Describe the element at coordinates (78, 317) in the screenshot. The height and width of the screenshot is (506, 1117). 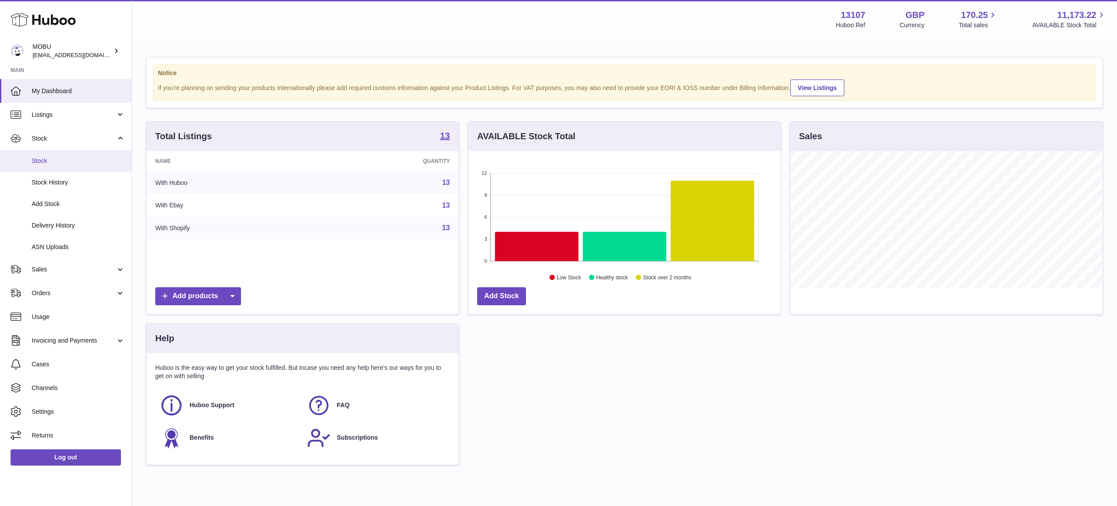
I see `span: Usage` at that location.